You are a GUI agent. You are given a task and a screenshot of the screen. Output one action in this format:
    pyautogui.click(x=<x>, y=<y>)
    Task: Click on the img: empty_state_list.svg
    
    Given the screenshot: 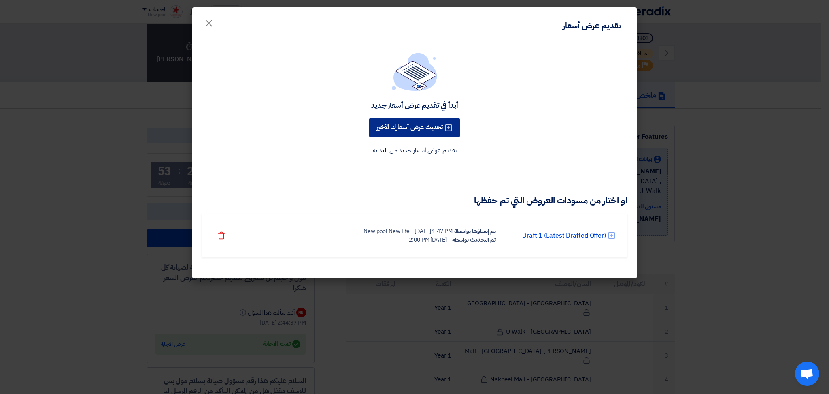 What is the action you would take?
    pyautogui.click(x=415, y=72)
    